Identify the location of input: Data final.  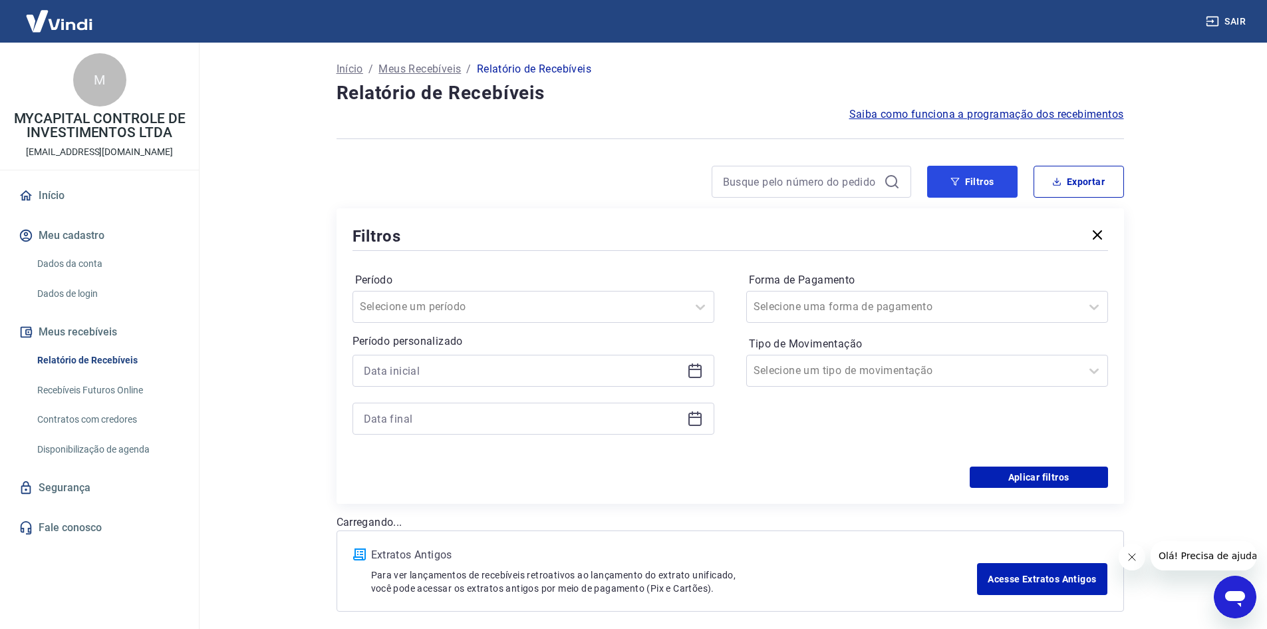
(523, 418).